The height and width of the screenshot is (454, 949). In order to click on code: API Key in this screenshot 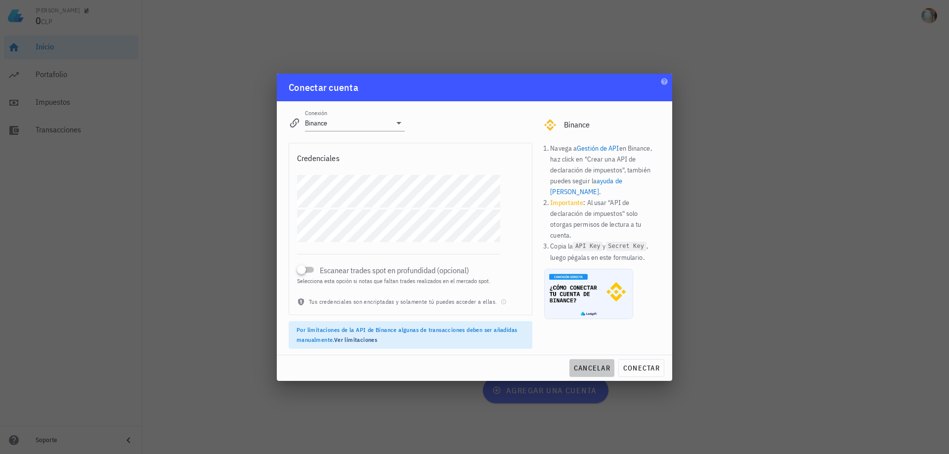, I will do `click(588, 246)`.